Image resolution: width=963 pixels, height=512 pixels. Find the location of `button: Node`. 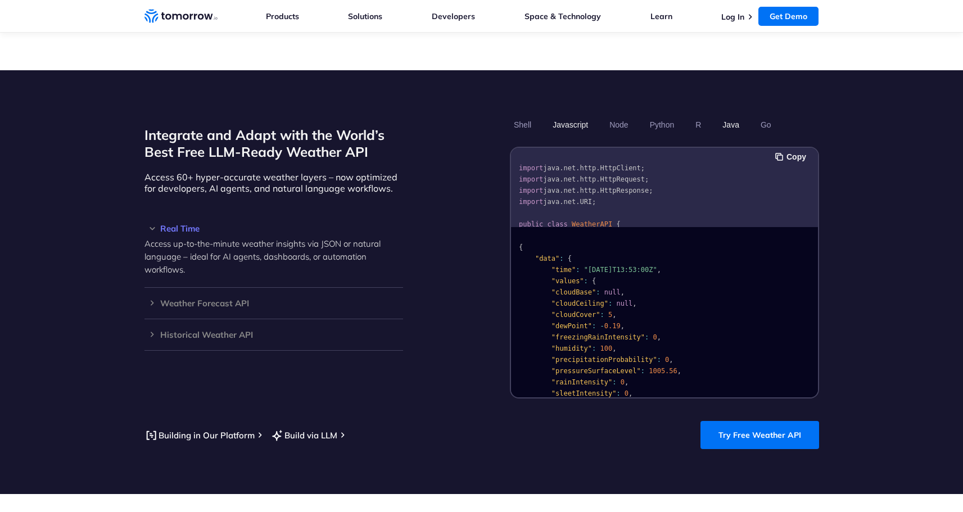

button: Node is located at coordinates (618, 125).